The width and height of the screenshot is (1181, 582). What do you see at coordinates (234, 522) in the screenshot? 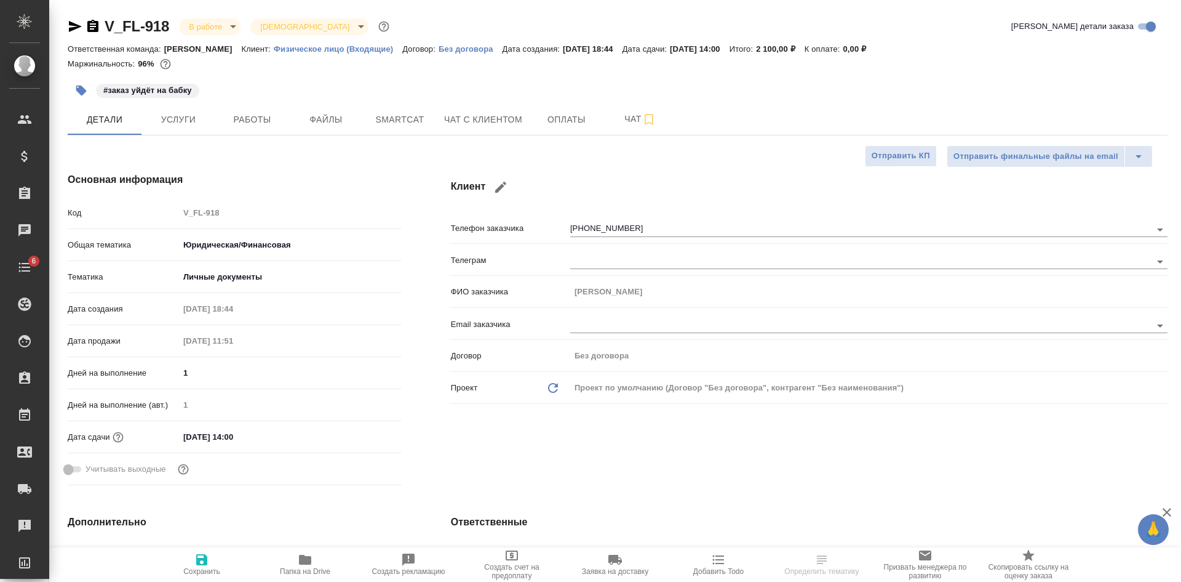
I see `h4: Дополнительно` at bounding box center [234, 522].